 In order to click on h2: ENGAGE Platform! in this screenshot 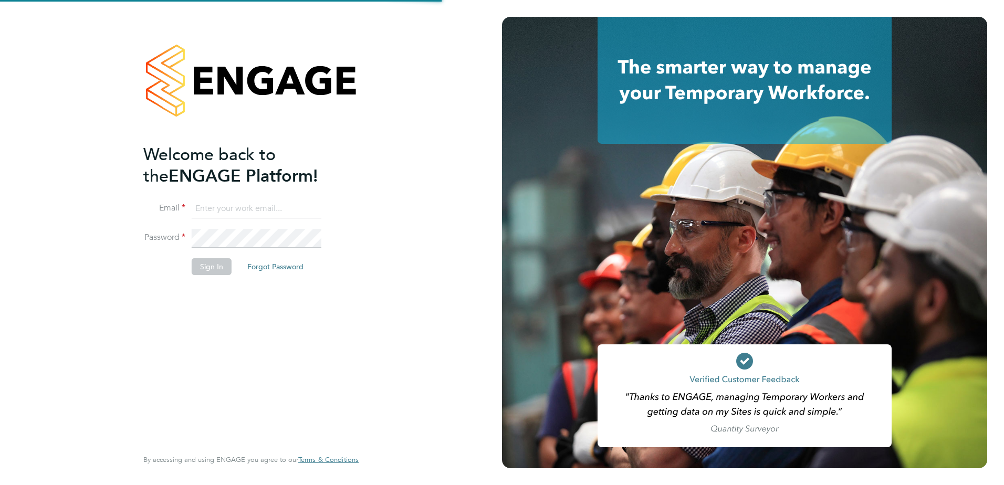, I will do `click(246, 165)`.